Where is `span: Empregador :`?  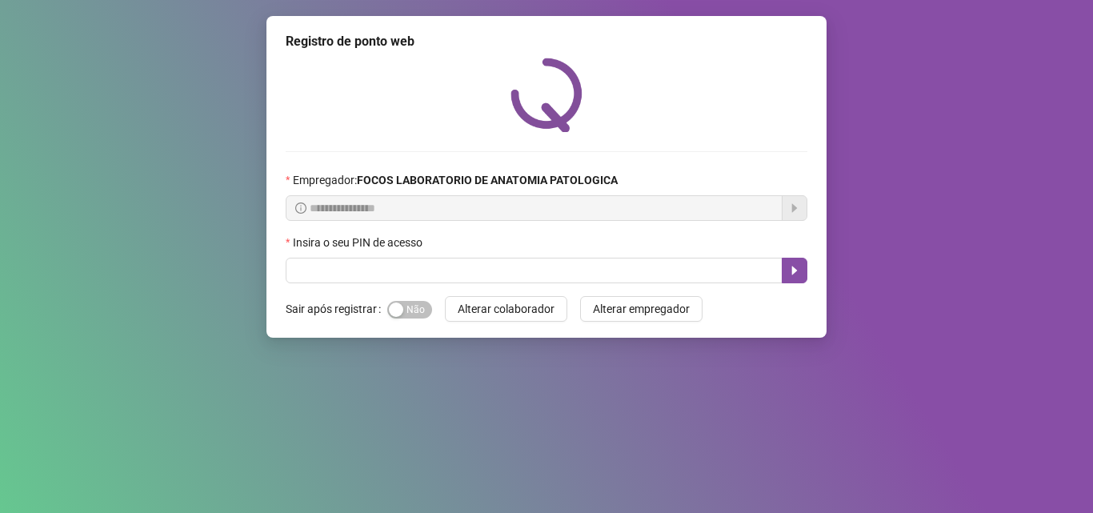
span: Empregador : is located at coordinates (455, 180).